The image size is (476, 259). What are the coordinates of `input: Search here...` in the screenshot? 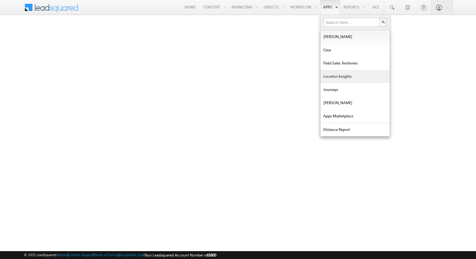 It's located at (352, 22).